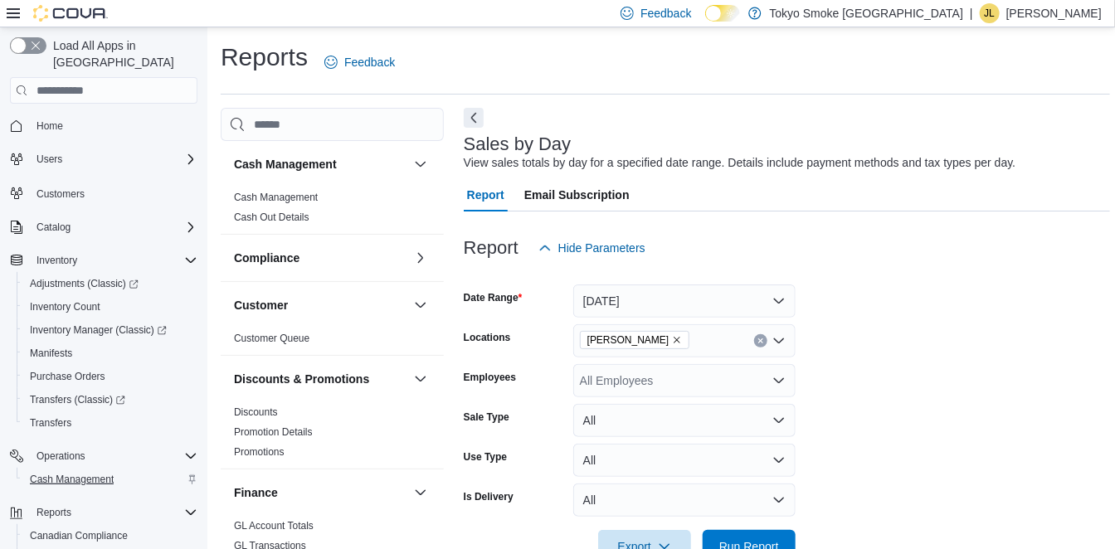  I want to click on label: Locations, so click(487, 338).